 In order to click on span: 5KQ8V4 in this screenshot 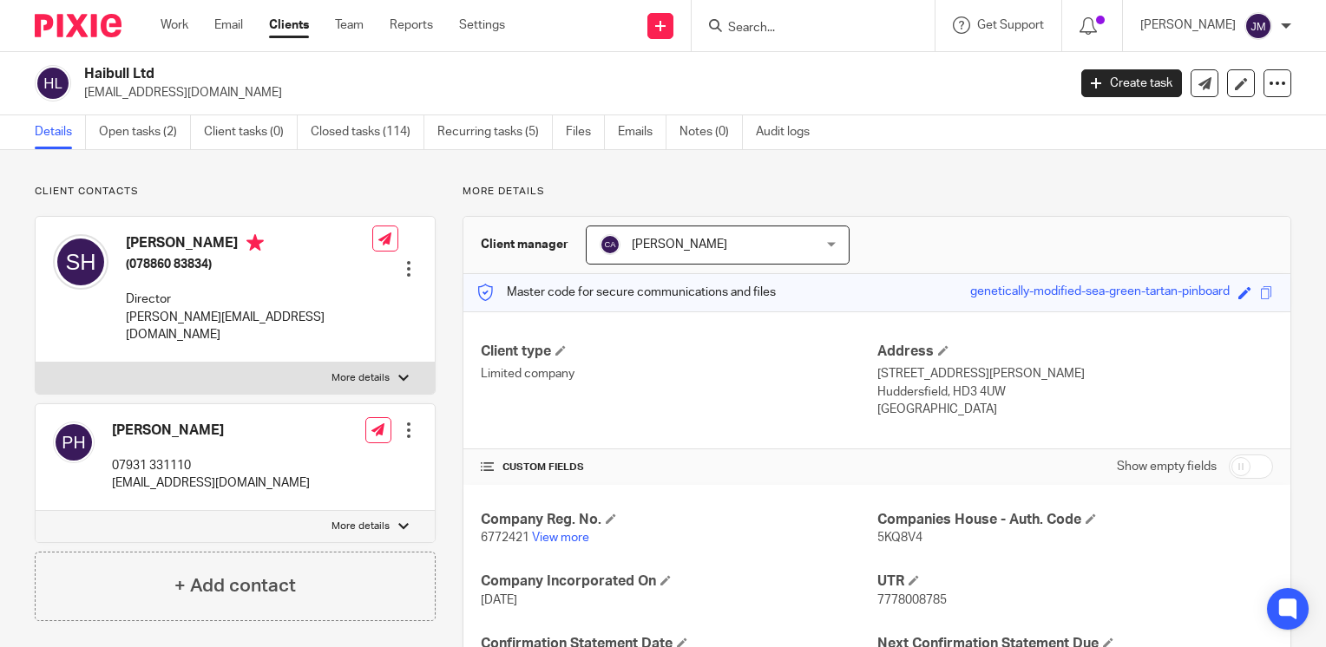, I will do `click(900, 538)`.